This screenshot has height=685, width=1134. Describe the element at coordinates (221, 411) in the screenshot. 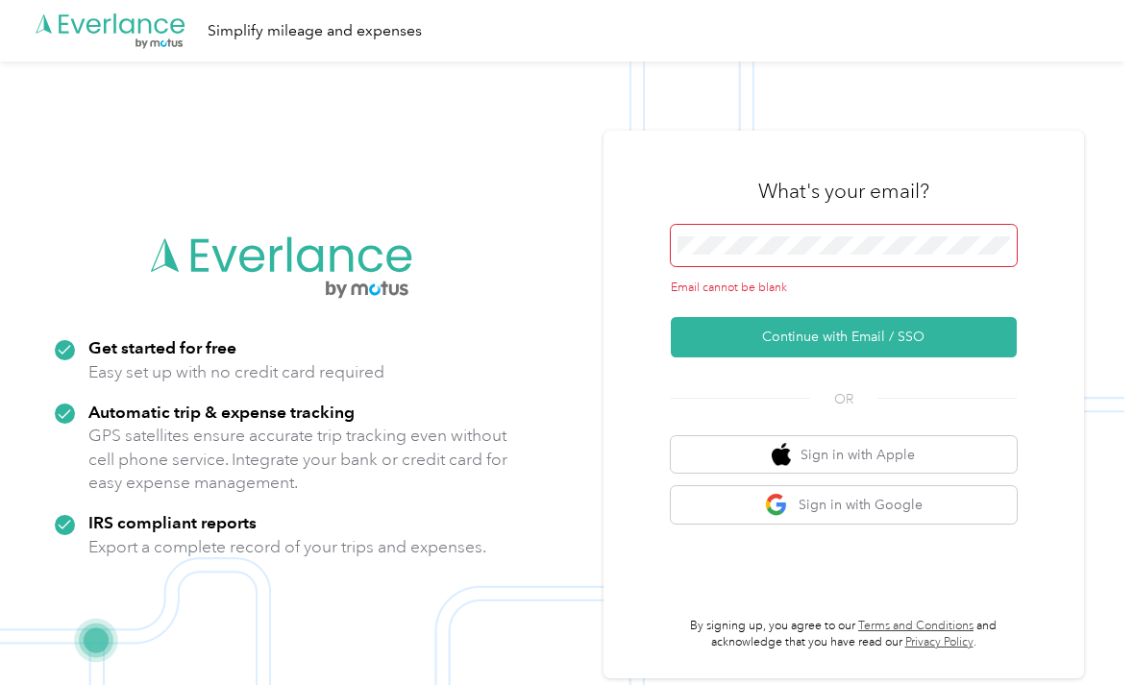

I see `strong: Automatic trip & expense tracking` at that location.